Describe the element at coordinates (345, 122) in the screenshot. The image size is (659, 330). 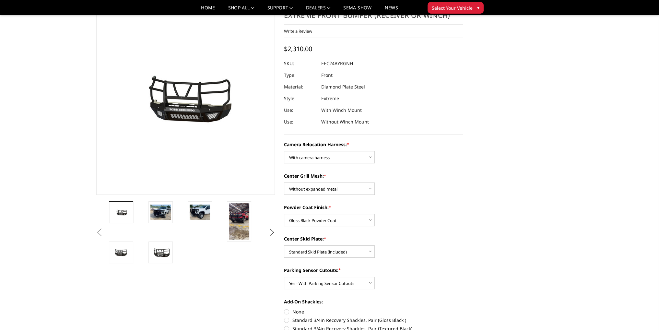
I see `dd: Without Winch Mount` at that location.